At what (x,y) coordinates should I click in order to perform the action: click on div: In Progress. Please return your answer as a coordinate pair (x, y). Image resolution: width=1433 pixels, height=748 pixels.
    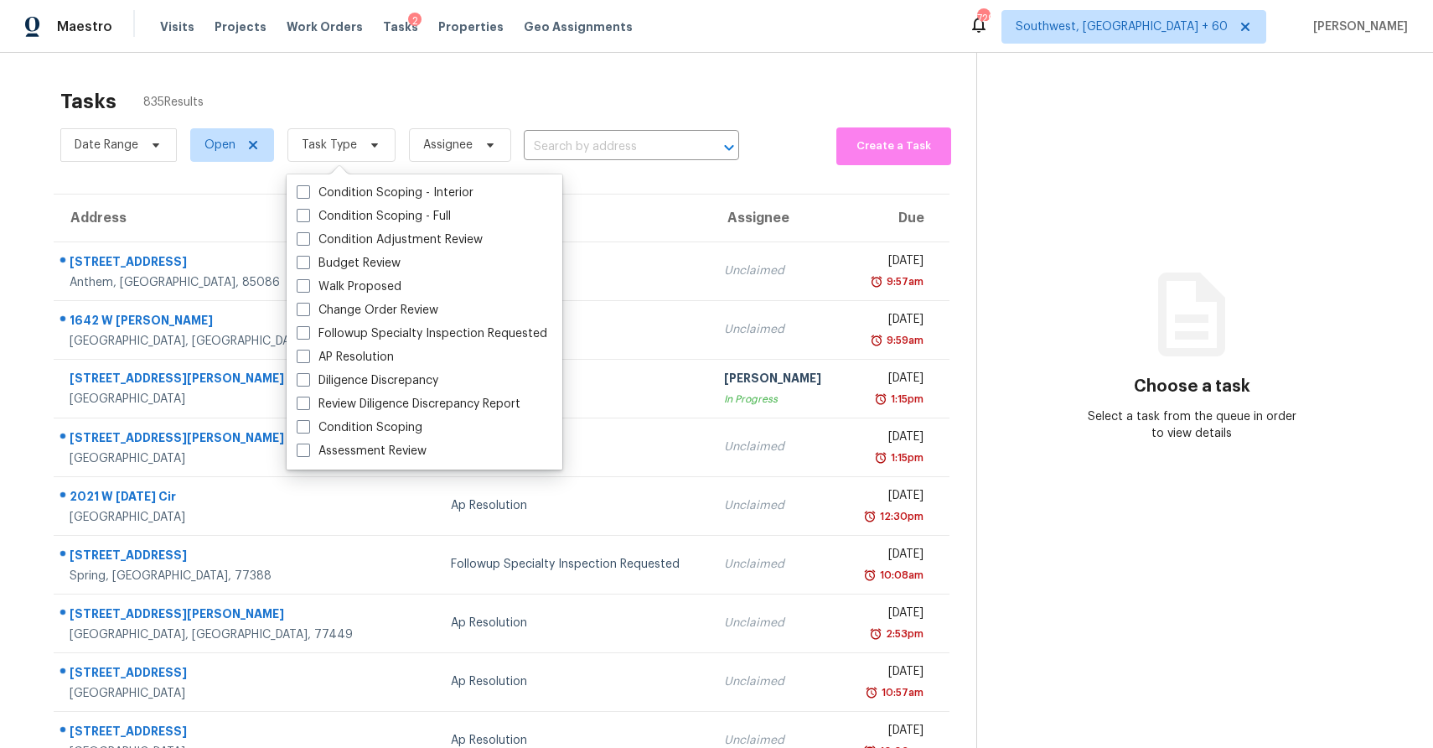
    Looking at the image, I should click on (777, 399).